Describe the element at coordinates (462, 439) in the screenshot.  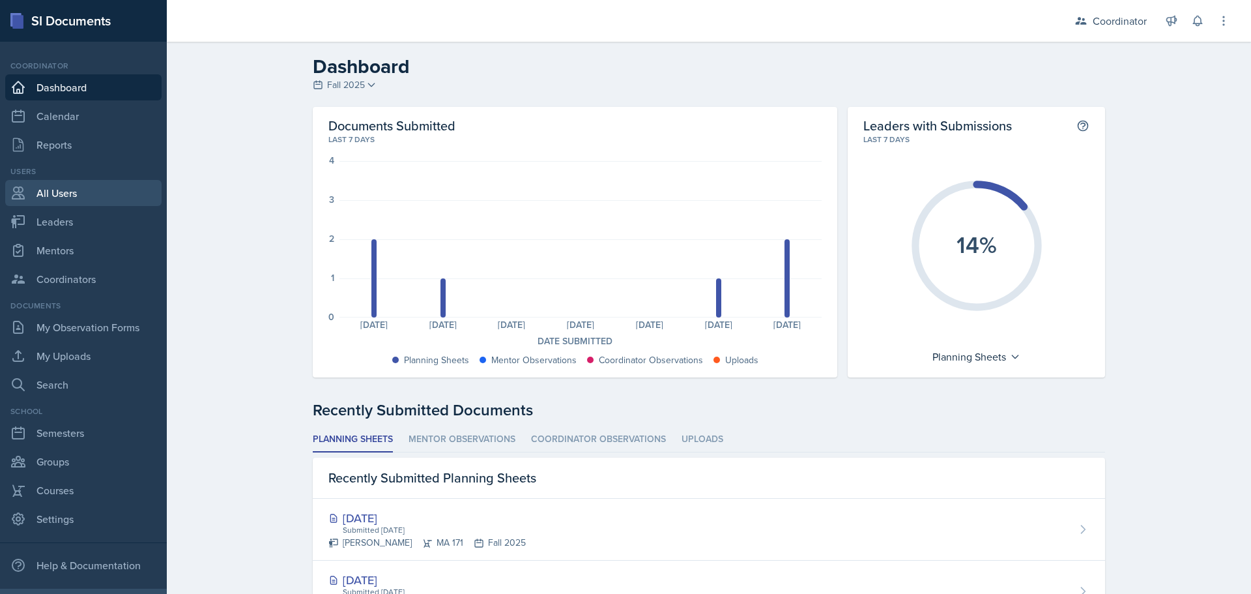
I see `li: Mentor Observations` at that location.